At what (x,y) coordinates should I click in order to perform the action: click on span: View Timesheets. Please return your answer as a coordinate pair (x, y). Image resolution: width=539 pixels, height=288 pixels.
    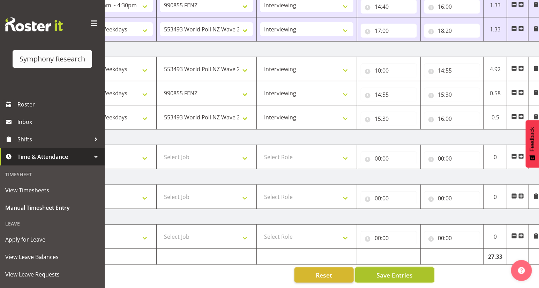
    Looking at the image, I should click on (52, 190).